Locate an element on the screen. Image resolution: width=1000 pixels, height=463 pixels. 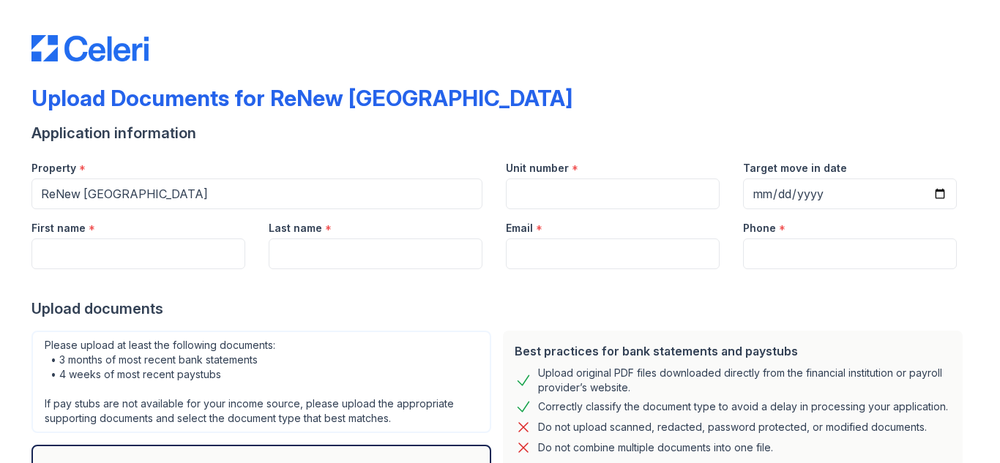
img: CE_Logo_Blue-a8612792a0a2168367f1c8372b55b34899dd931a85d93a1a3d3e32e68fde9ad4.png is located at coordinates (90, 48).